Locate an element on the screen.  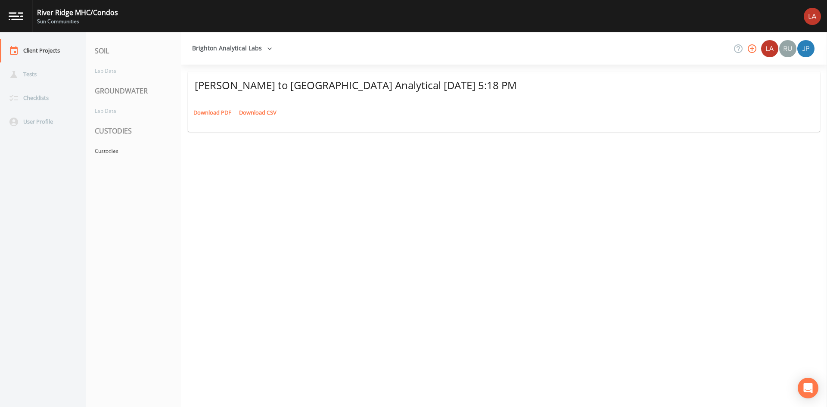
img: logo is located at coordinates (16, 16).